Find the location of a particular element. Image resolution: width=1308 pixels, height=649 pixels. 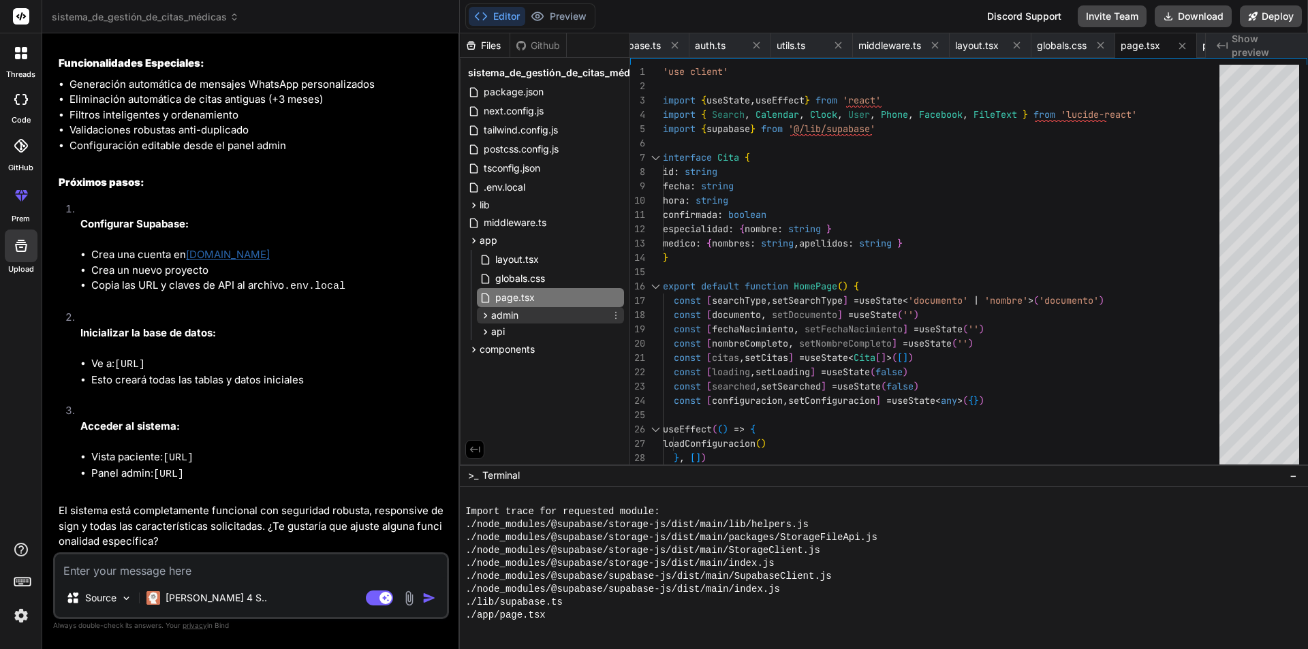

span: citas is located at coordinates (726, 358).